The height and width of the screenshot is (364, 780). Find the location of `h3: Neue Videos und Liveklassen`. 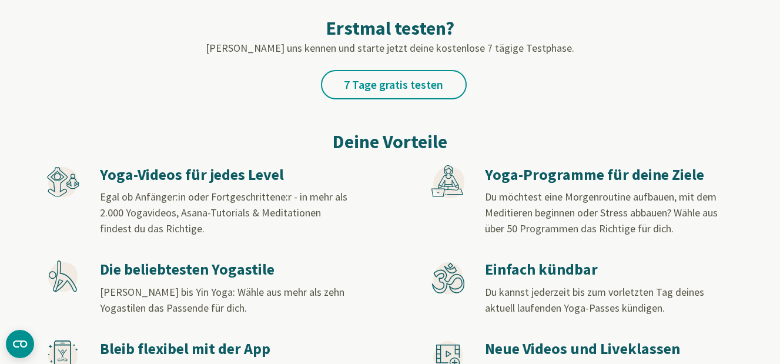

h3: Neue Videos und Liveklassen is located at coordinates (609, 348).